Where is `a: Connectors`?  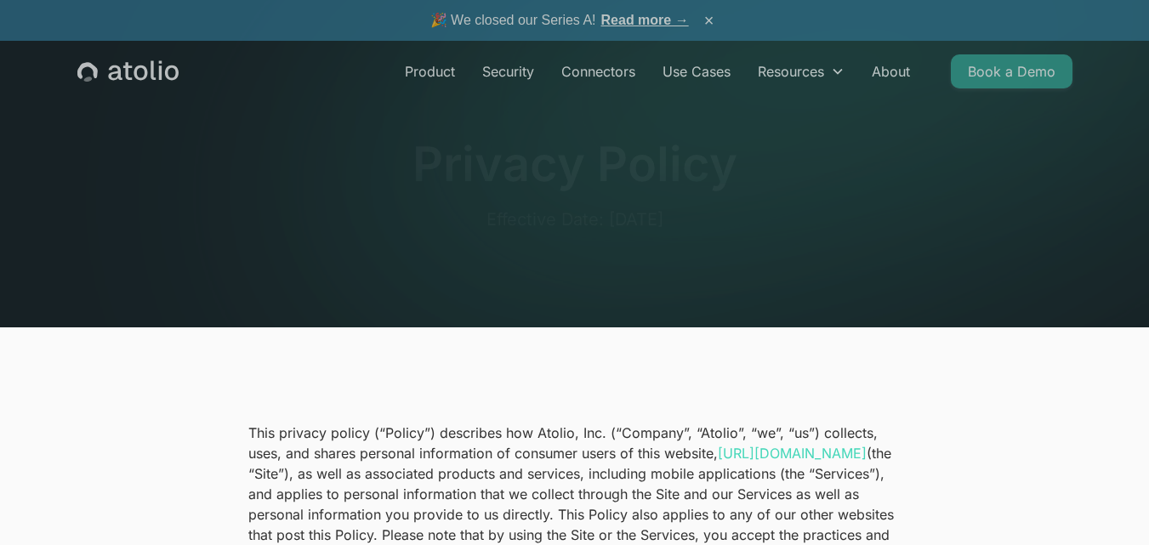 a: Connectors is located at coordinates (598, 71).